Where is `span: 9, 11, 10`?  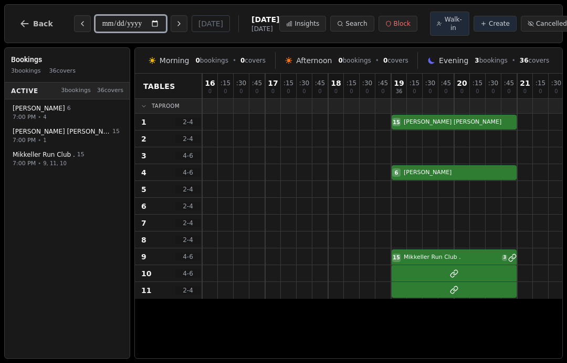
span: 9, 11, 10 is located at coordinates (55, 163).